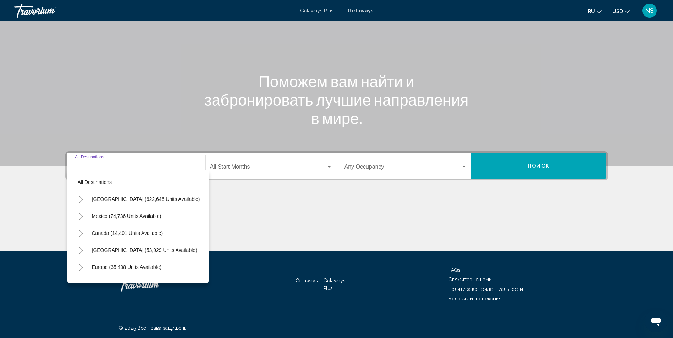 The image size is (673, 338). Describe the element at coordinates (454, 270) in the screenshot. I see `span: FAQs` at that location.